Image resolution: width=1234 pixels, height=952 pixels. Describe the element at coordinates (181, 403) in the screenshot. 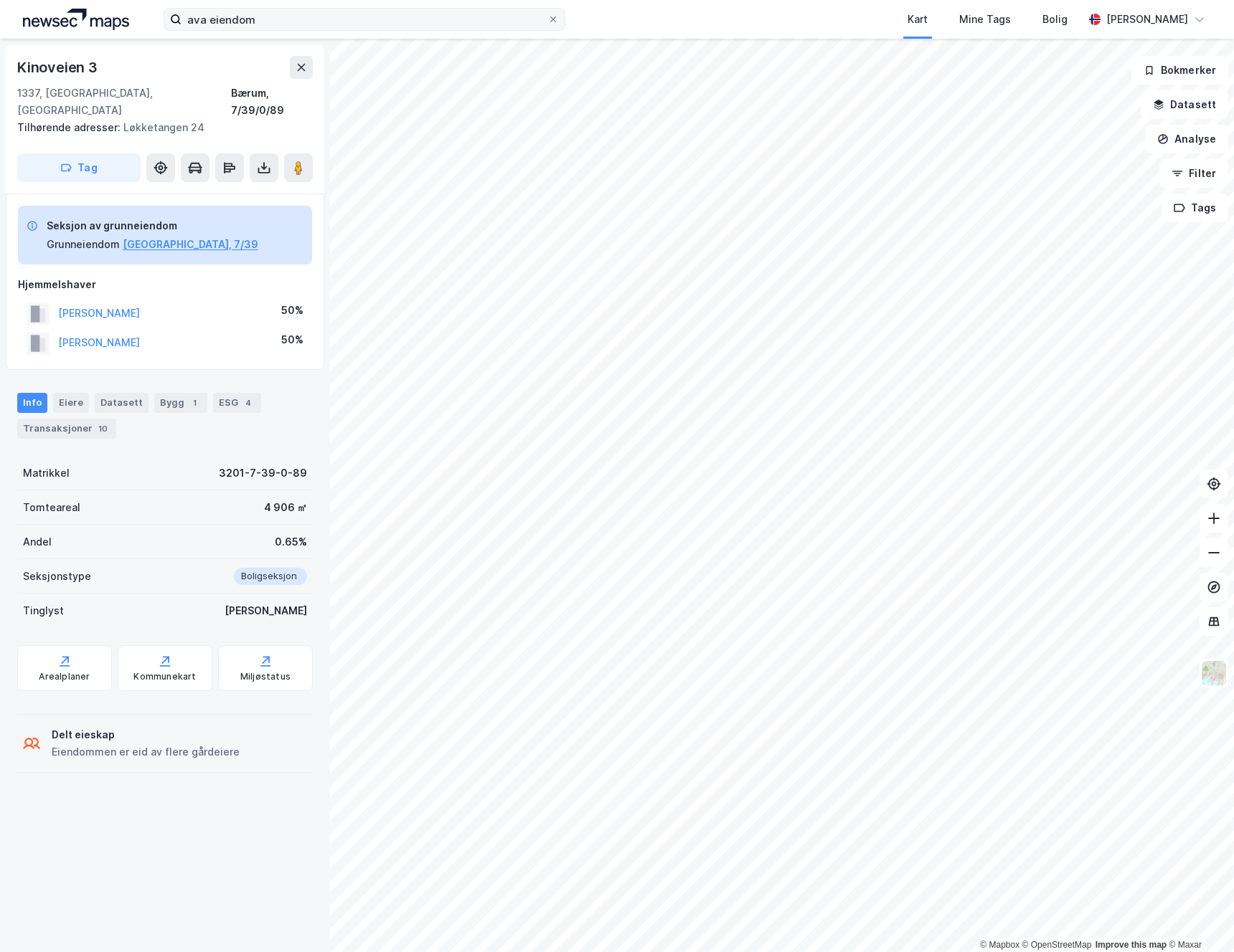

I see `div: Bygg` at that location.